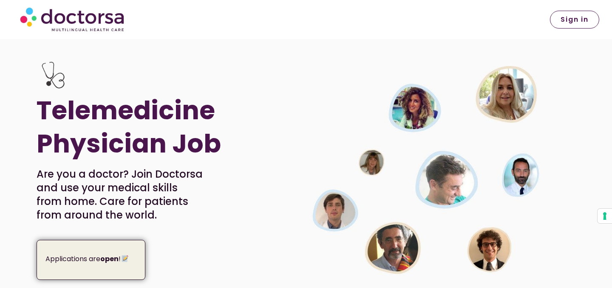  I want to click on p: Are you a doctor? Join Doctorsa and use your medical skills from home. Care for patients from aro..., so click(120, 194).